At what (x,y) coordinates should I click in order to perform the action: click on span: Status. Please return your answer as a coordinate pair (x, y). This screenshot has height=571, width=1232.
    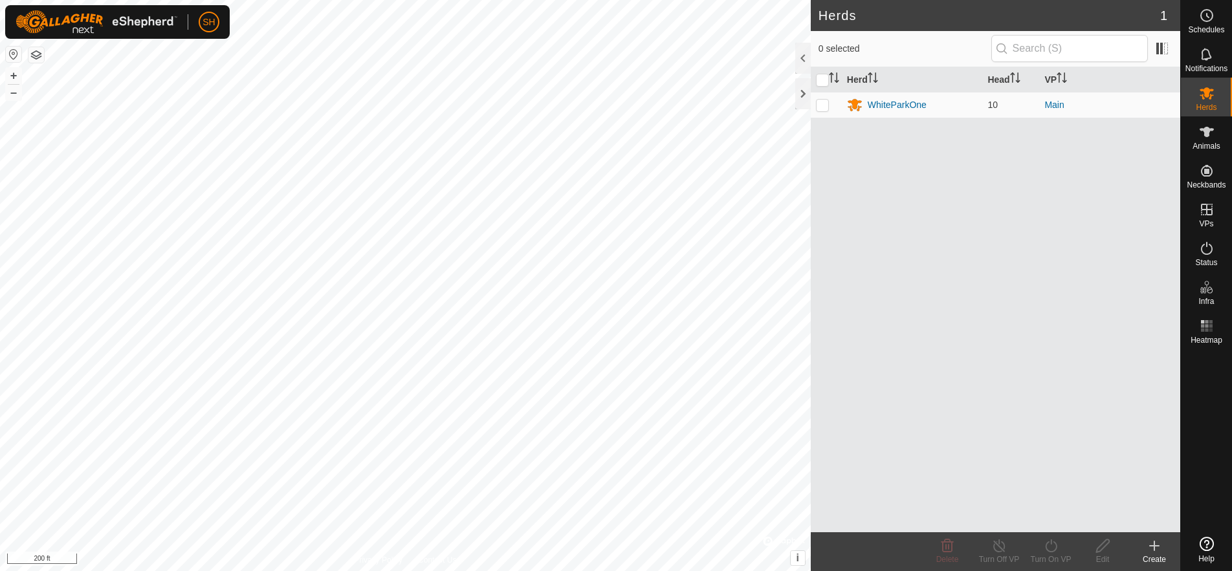
    Looking at the image, I should click on (1206, 263).